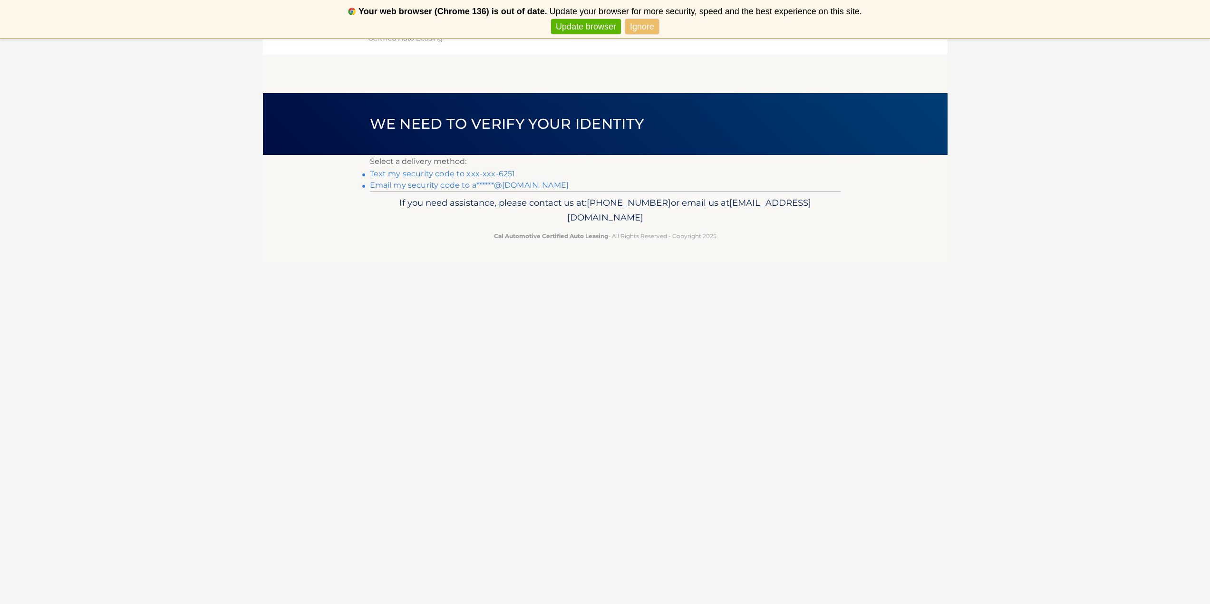 Image resolution: width=1210 pixels, height=604 pixels. Describe the element at coordinates (706, 11) in the screenshot. I see `span: Update your browser for more security, speed and the best experience on this site.` at that location.